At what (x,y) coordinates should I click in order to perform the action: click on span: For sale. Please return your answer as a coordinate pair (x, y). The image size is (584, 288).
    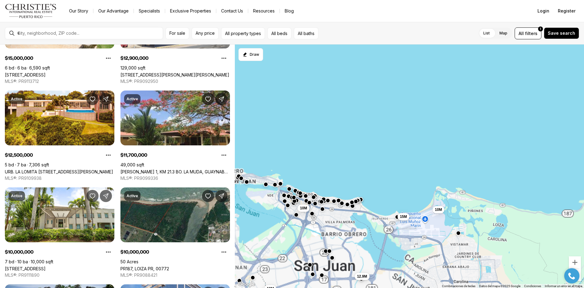
    Looking at the image, I should click on (177, 33).